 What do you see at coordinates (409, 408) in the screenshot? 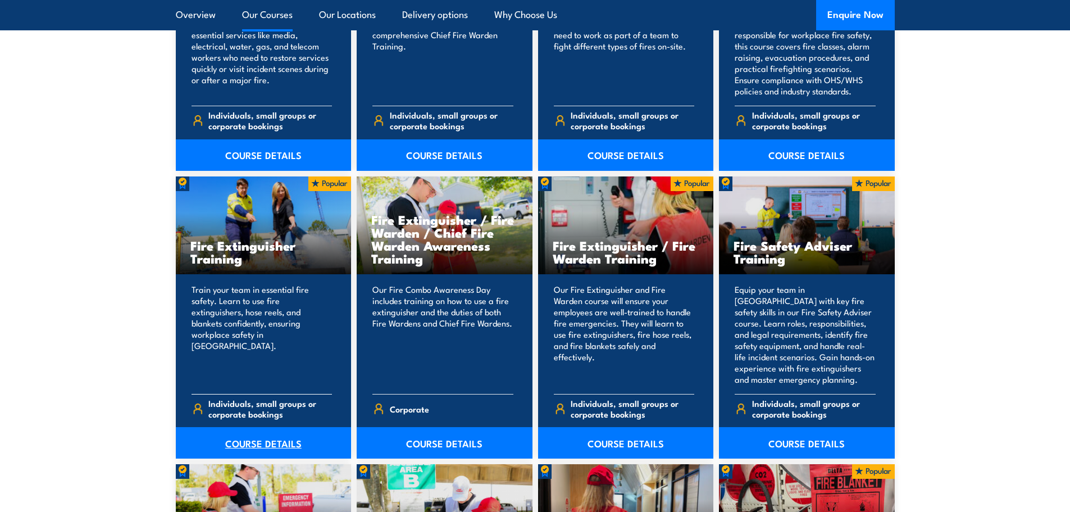
I see `span: Corporate` at bounding box center [409, 408].